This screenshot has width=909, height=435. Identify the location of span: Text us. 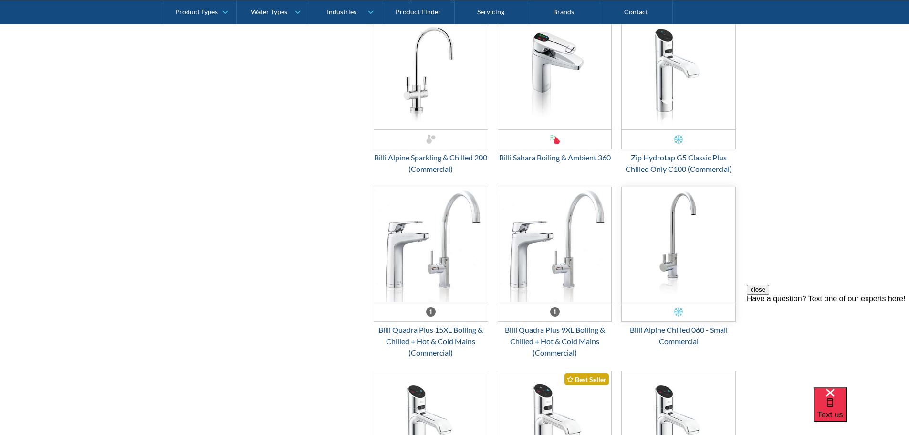
(17, 27).